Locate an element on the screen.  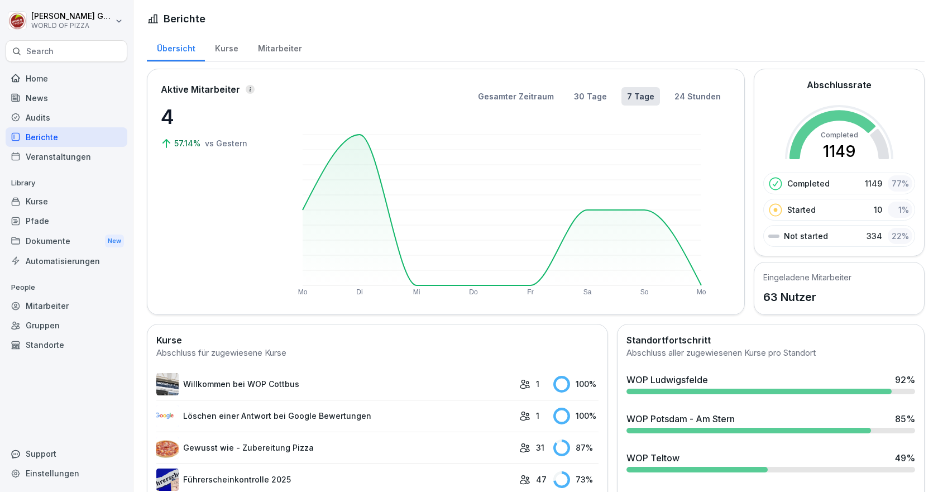
a: Audits is located at coordinates (66, 117).